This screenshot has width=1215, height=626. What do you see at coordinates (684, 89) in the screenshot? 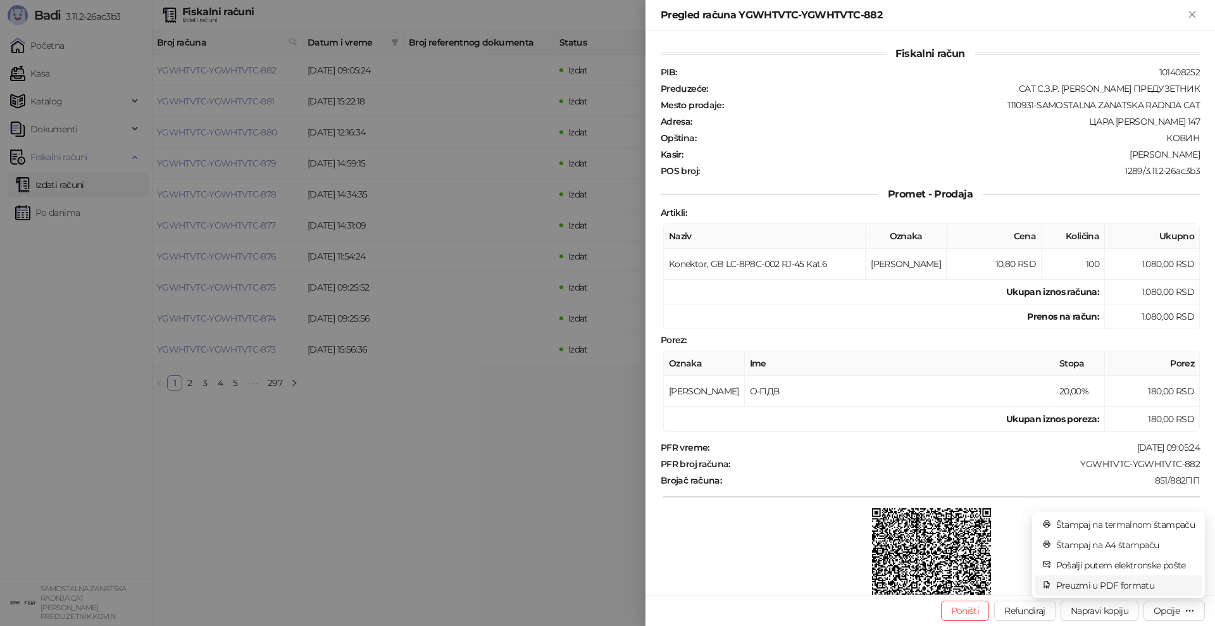
I see `strong: Preduzeće :` at bounding box center [684, 89].